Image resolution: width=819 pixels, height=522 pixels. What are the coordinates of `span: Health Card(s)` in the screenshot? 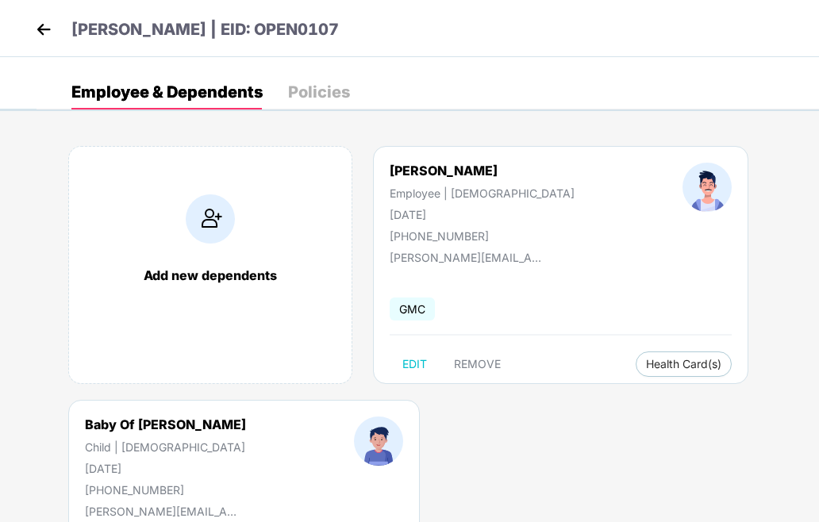 It's located at (683, 364).